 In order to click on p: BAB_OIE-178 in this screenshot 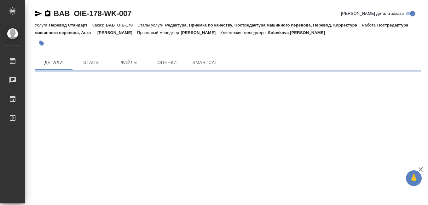, I will do `click(122, 25)`.